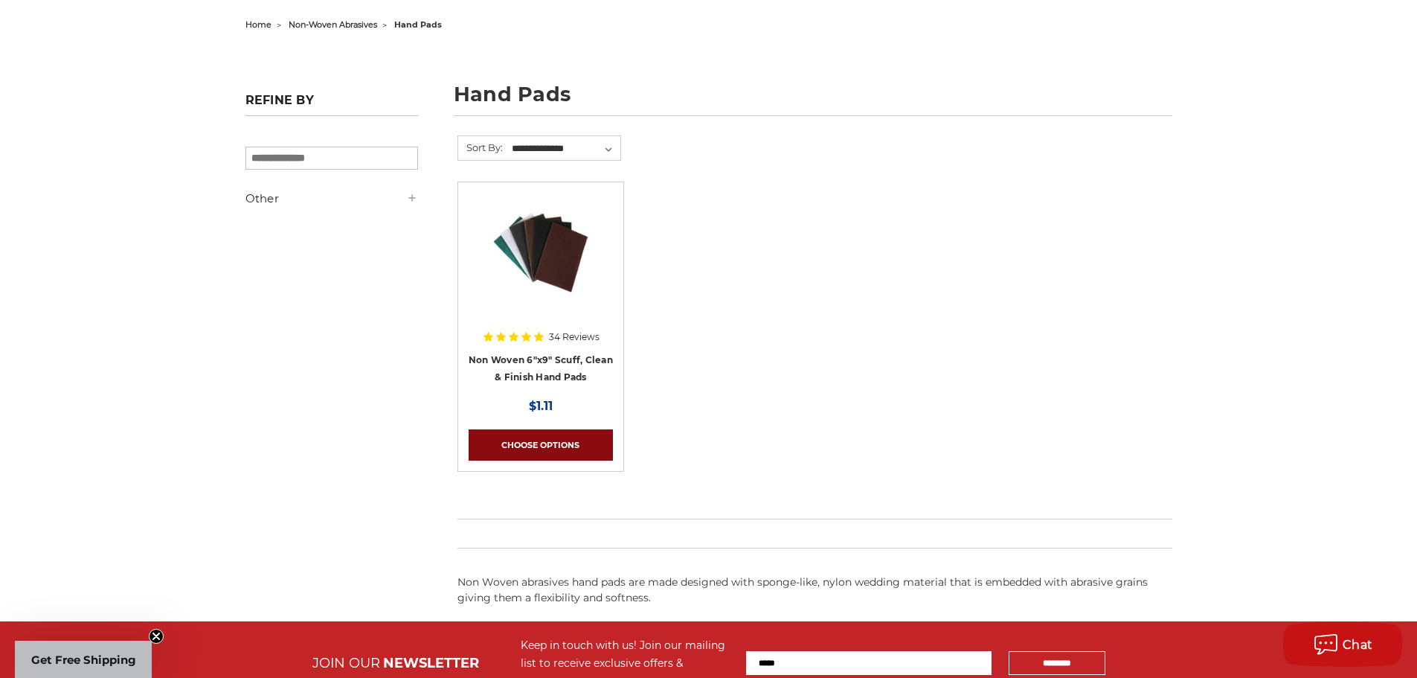 This screenshot has height=678, width=1417. What do you see at coordinates (815, 590) in the screenshot?
I see `p: Non Woven abrasives hand pads are made designed with sponge-like, nylon wedding material that is ...` at bounding box center [815, 590].